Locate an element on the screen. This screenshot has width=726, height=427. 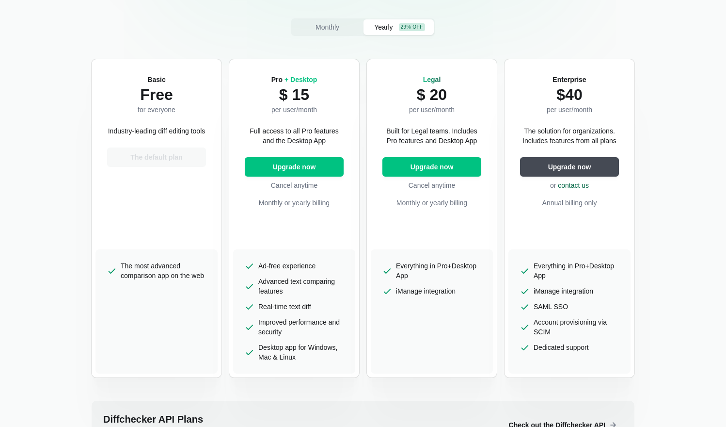
span: Yearly is located at coordinates (383, 27).